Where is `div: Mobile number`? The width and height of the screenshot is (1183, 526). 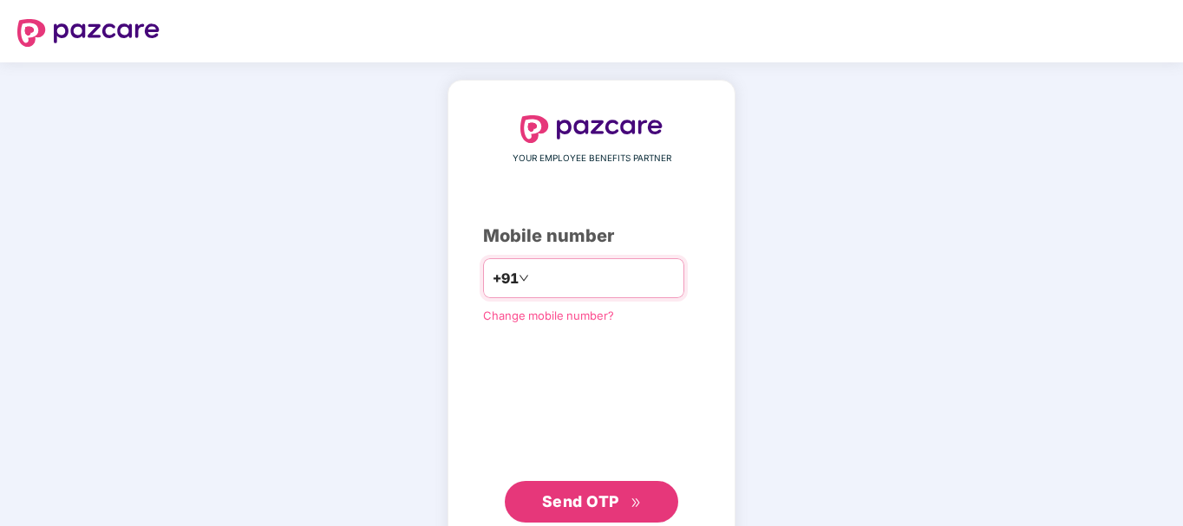
div: Mobile number is located at coordinates (591, 236).